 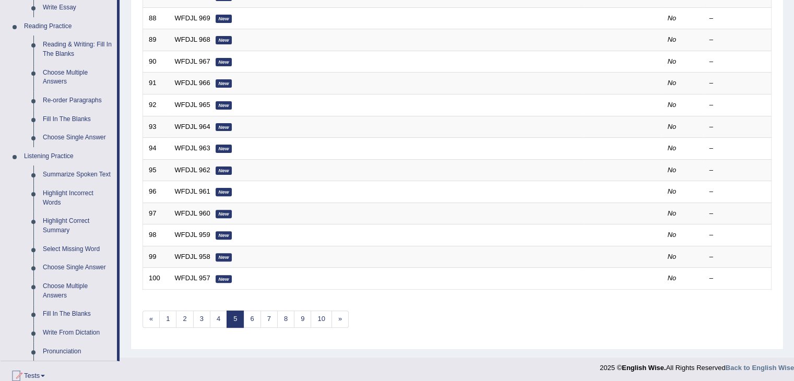 I want to click on td: 99, so click(x=156, y=257).